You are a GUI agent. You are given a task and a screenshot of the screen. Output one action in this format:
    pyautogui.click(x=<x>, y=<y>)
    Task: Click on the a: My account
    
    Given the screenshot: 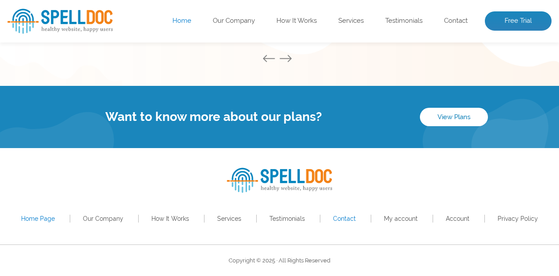 What is the action you would take?
    pyautogui.click(x=401, y=219)
    